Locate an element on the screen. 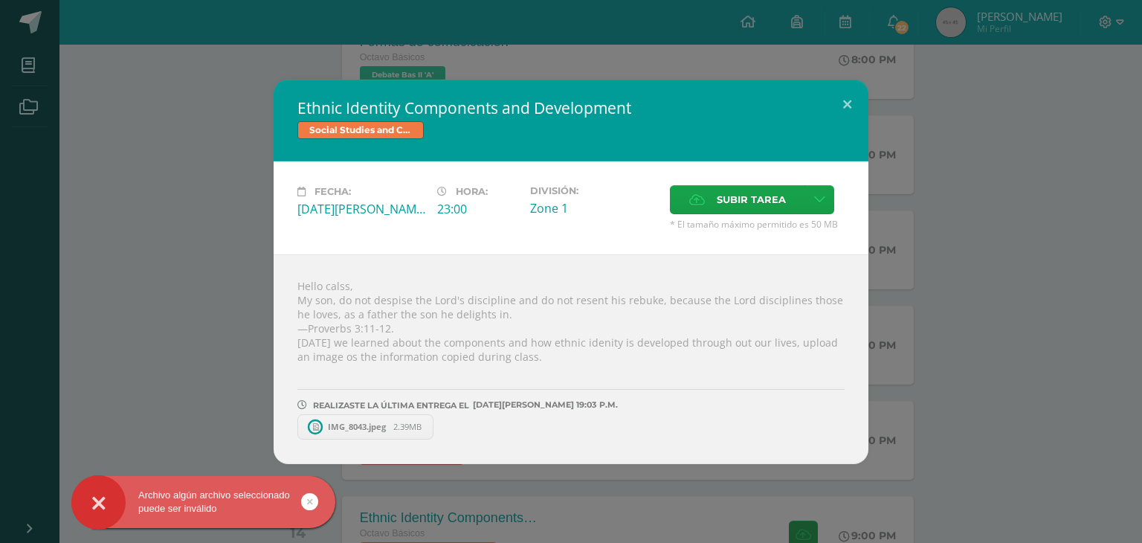 The width and height of the screenshot is (1142, 543). span: Social Studies and Civics II is located at coordinates (361, 130).